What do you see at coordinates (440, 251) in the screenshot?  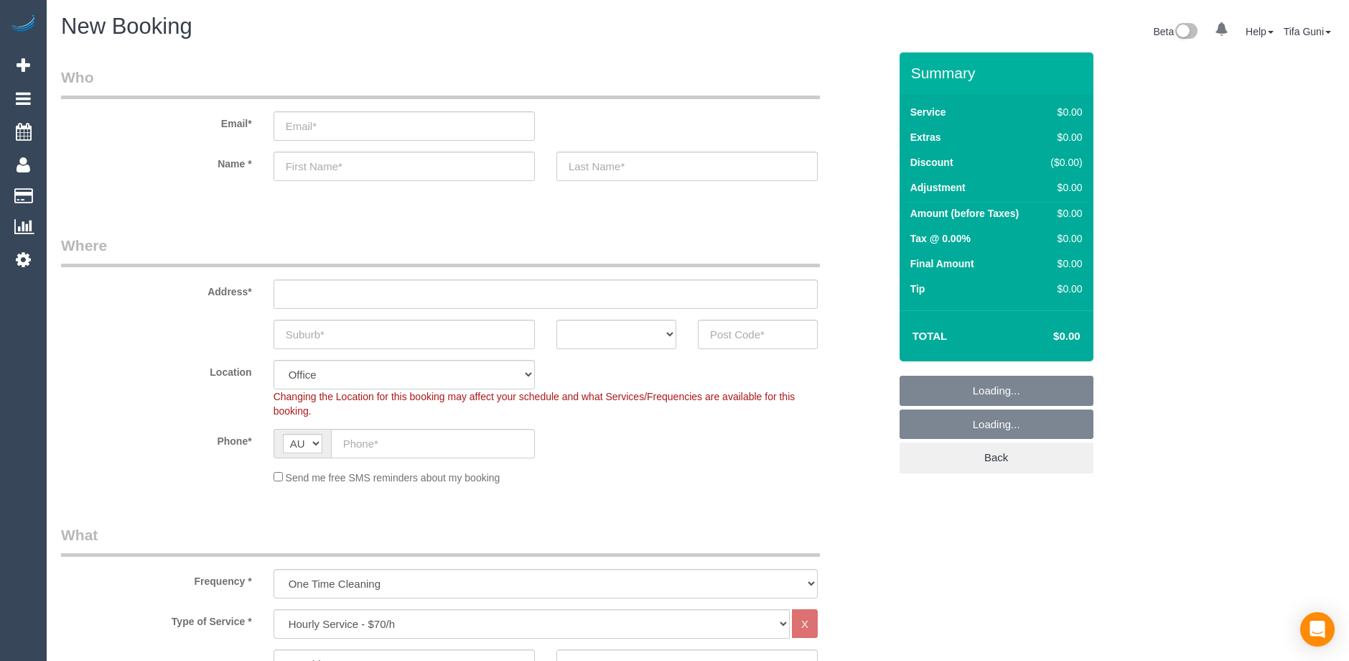 I see `legend: Where` at bounding box center [440, 251].